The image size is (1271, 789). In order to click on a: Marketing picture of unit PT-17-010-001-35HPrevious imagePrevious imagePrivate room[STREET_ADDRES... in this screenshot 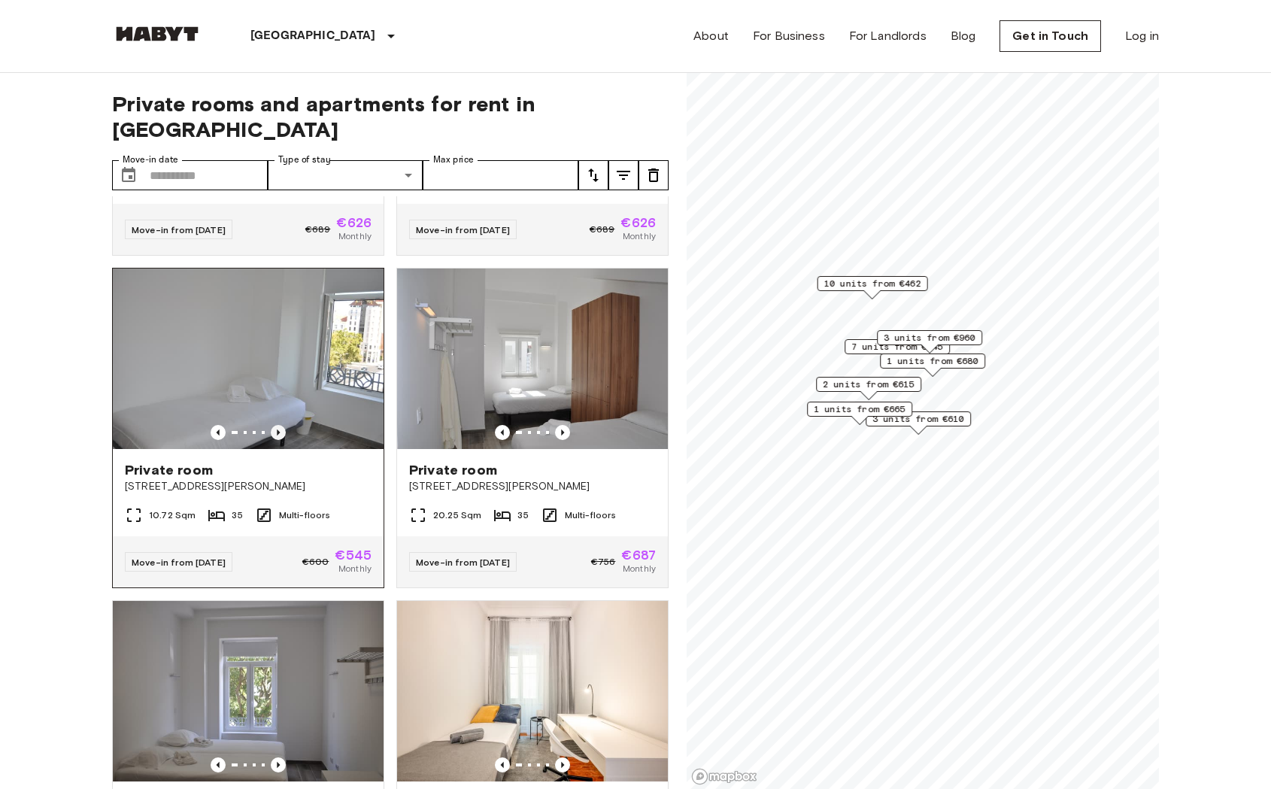, I will do `click(533, 428)`.